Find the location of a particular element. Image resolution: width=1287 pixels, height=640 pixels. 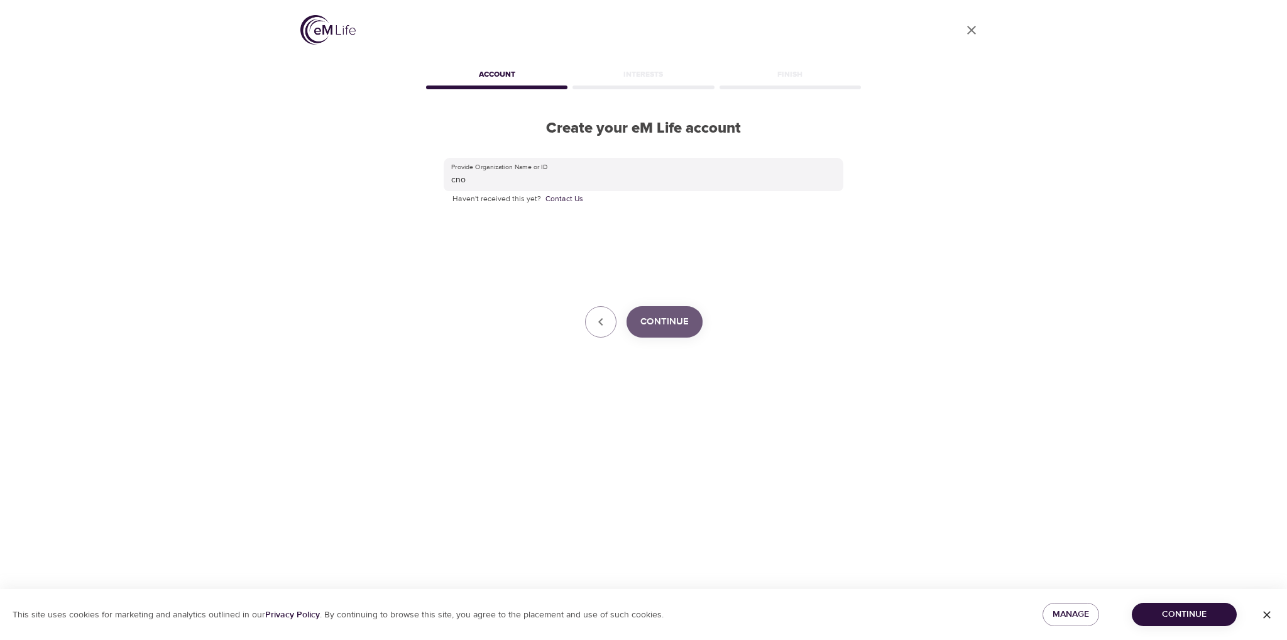

button: Manage is located at coordinates (1071, 614).